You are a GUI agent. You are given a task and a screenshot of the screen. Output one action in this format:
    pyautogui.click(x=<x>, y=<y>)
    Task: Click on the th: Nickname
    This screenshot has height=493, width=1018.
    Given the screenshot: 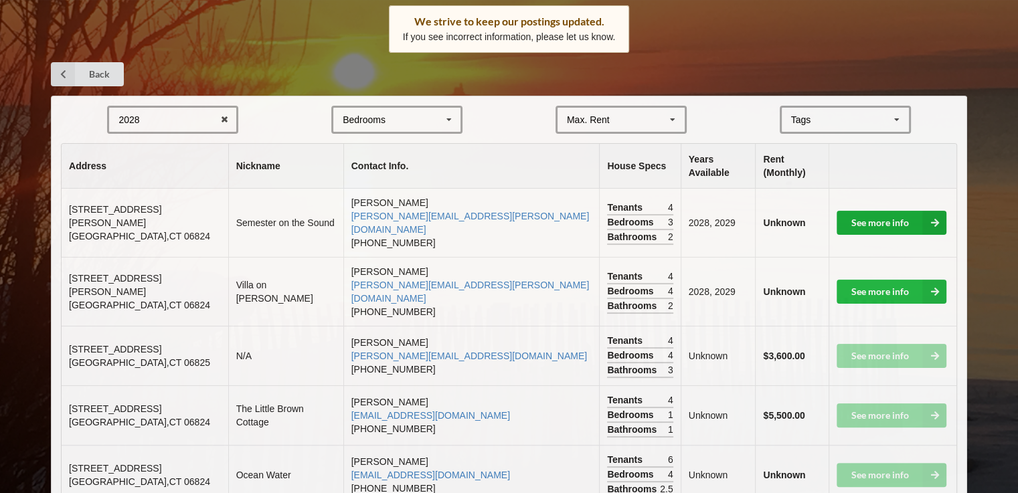 What is the action you would take?
    pyautogui.click(x=286, y=166)
    